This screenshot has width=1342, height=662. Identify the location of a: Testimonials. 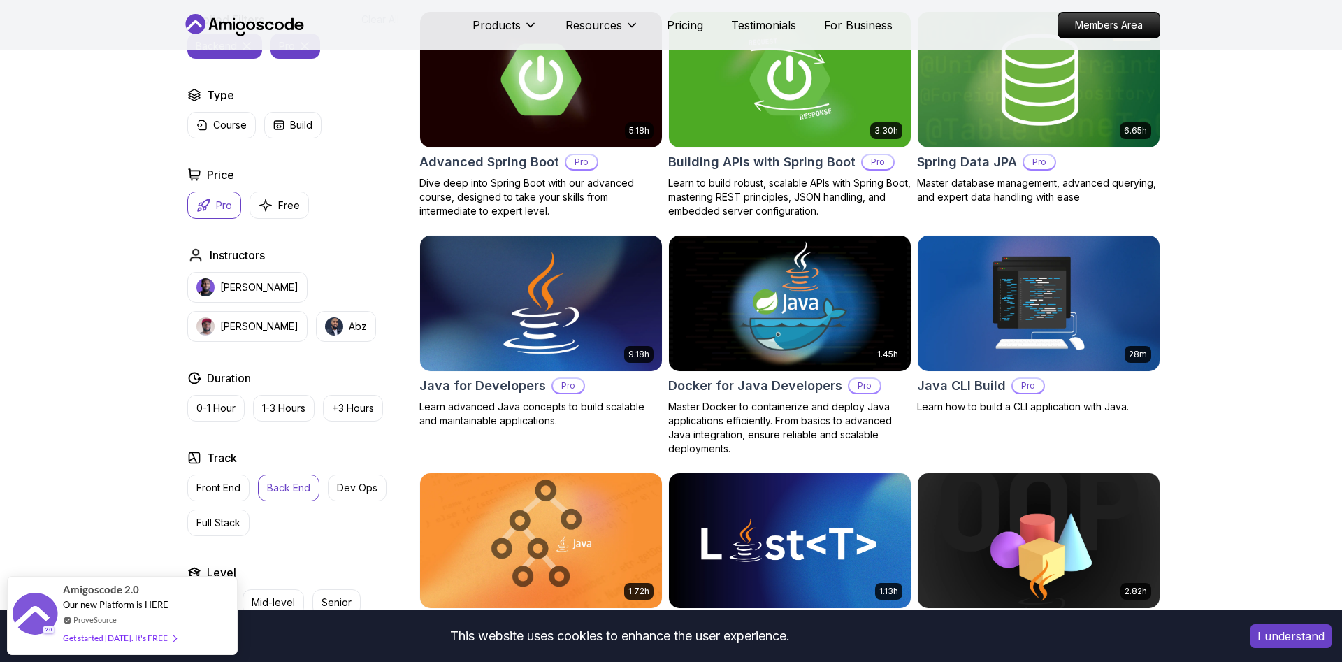
(763, 25).